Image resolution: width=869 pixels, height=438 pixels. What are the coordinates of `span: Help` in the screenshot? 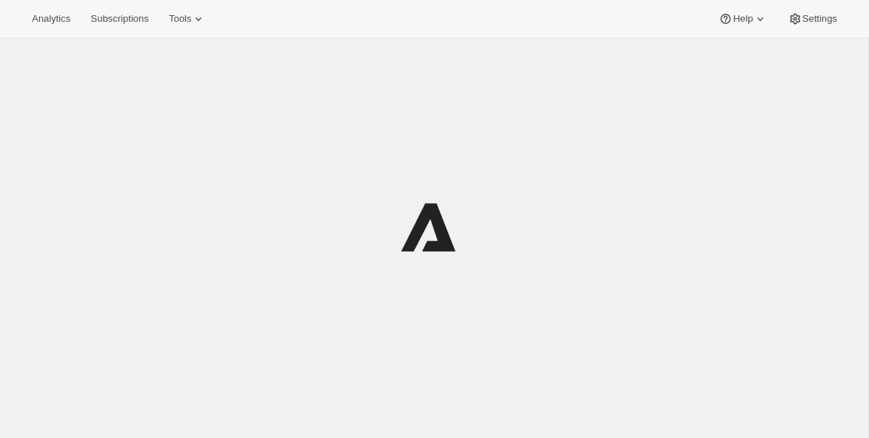 It's located at (743, 19).